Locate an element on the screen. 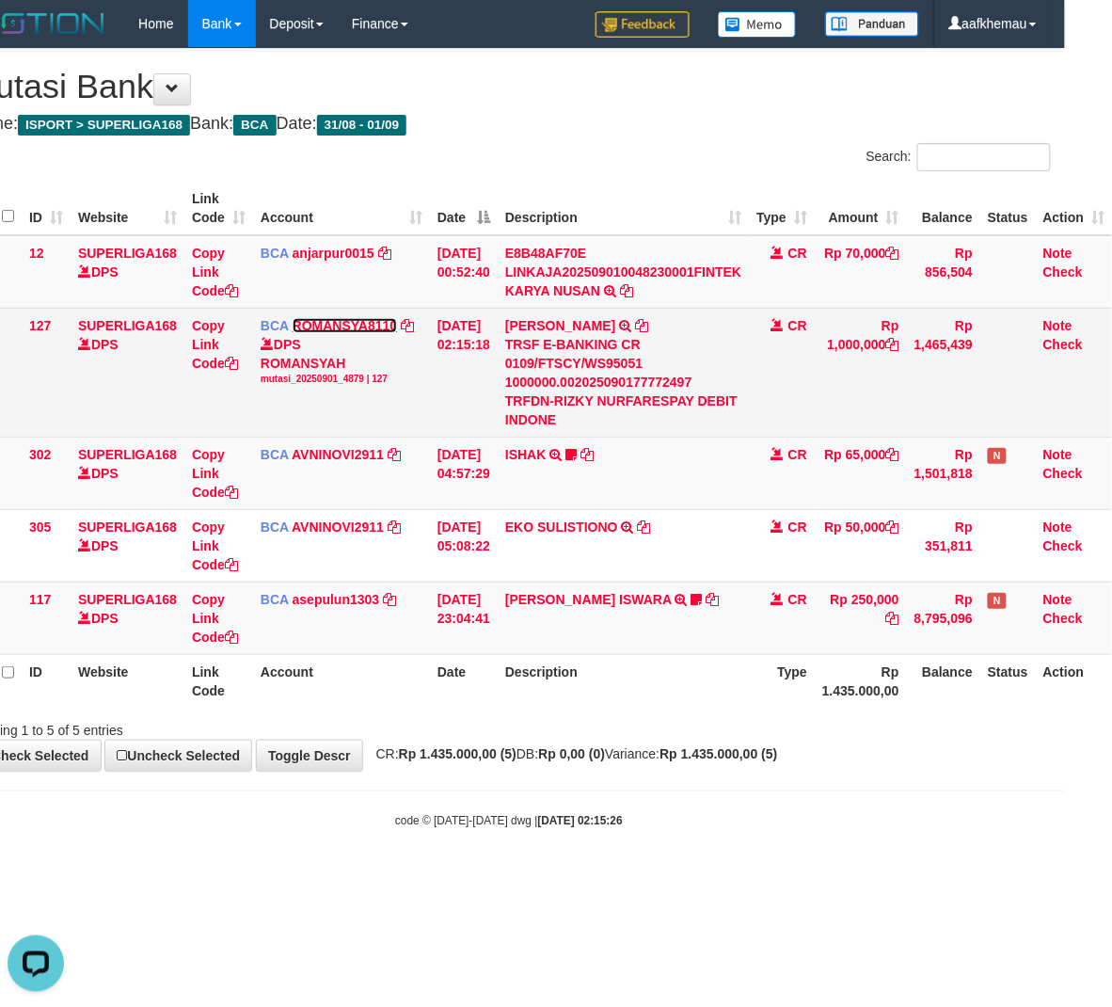 This screenshot has width=1112, height=1007. th: Description: activate to sort column ascending is located at coordinates (623, 208).